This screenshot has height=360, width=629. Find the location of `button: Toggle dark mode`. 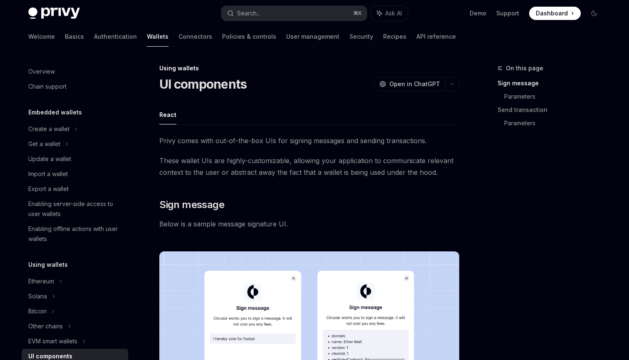

button: Toggle dark mode is located at coordinates (594, 13).